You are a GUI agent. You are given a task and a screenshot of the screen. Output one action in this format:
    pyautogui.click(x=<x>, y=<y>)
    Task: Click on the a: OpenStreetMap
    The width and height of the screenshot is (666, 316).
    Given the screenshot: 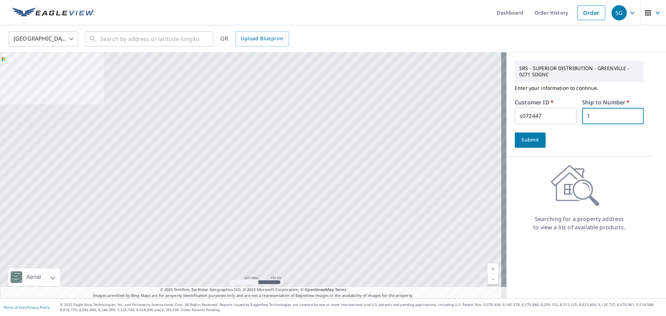 What is the action you would take?
    pyautogui.click(x=319, y=289)
    